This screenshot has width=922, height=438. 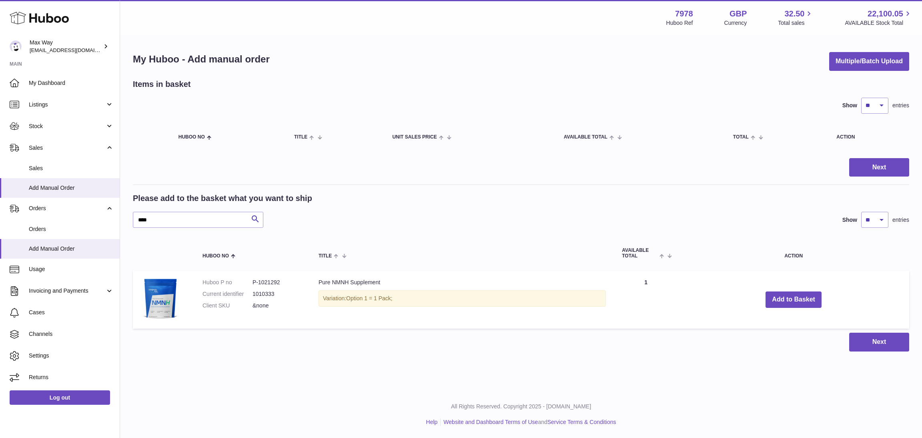 What do you see at coordinates (71, 312) in the screenshot?
I see `span: Cases` at bounding box center [71, 312].